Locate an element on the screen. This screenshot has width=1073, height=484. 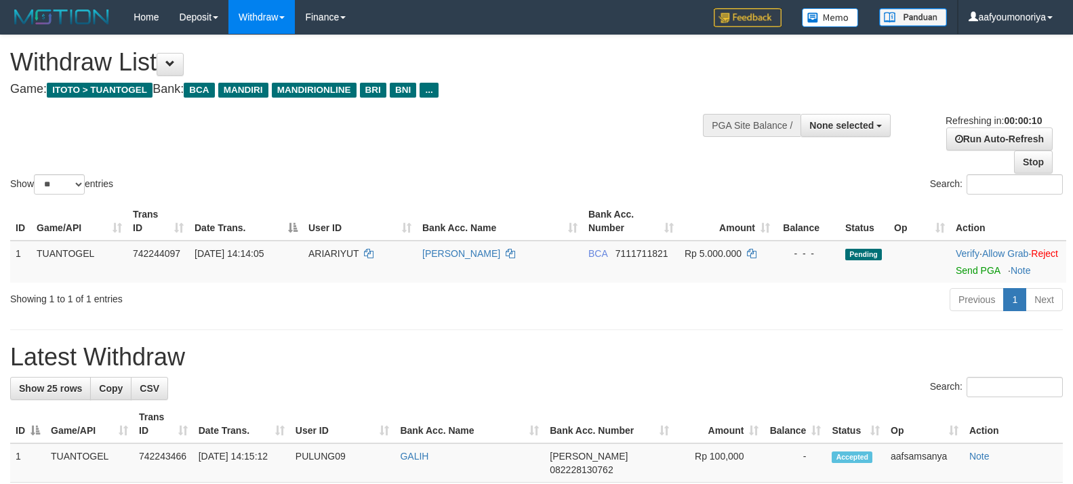
td: aafsamsanya is located at coordinates (925, 463).